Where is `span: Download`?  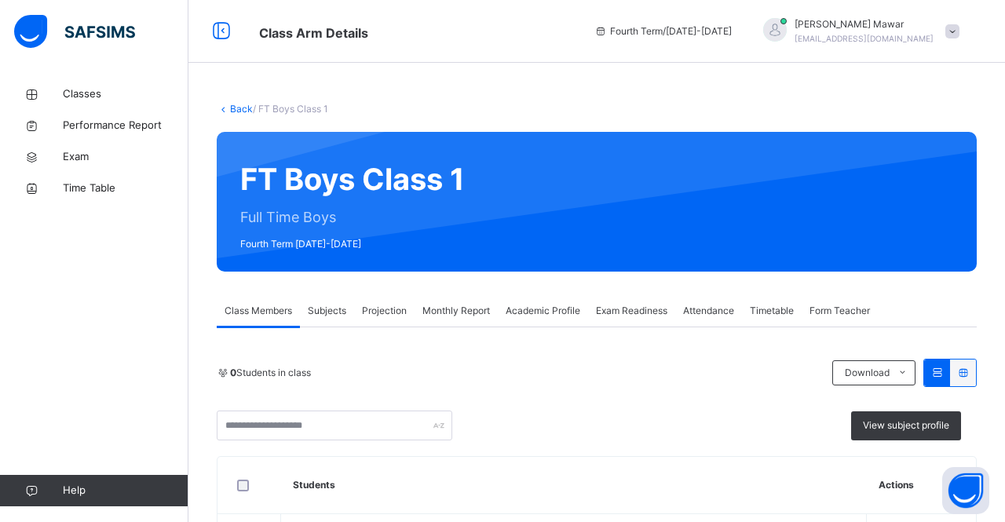 span: Download is located at coordinates (867, 373).